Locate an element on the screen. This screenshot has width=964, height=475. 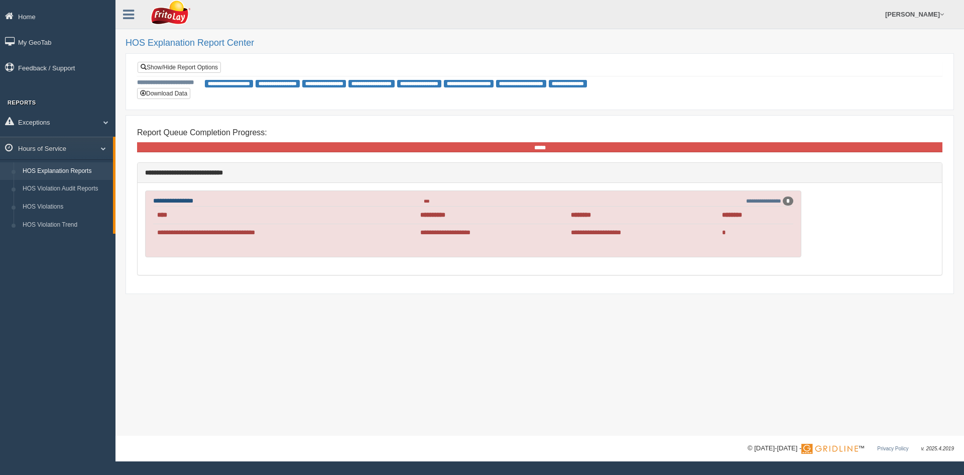
h4: Report Queue Completion Progress: is located at coordinates (540, 133).